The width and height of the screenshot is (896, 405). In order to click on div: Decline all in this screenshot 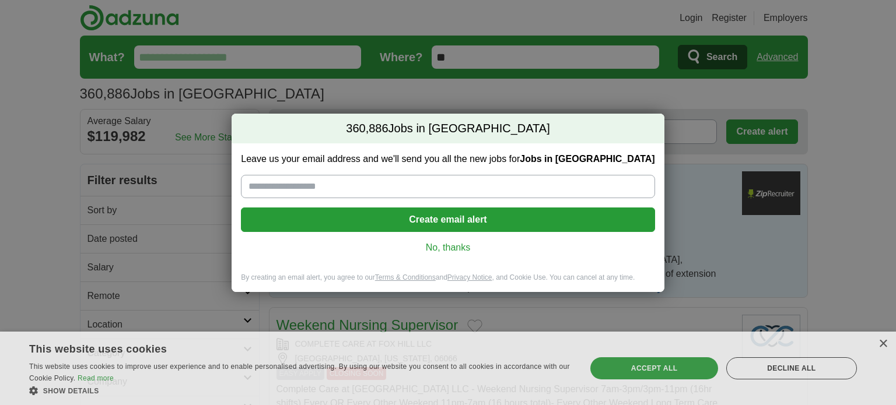, I will do `click(791, 369)`.